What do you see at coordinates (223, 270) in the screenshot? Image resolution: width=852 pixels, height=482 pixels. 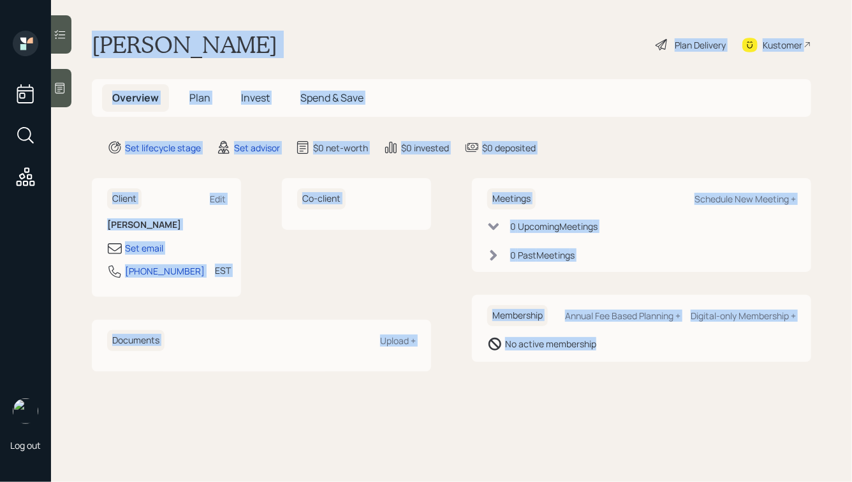 I see `div: EST` at bounding box center [223, 270].